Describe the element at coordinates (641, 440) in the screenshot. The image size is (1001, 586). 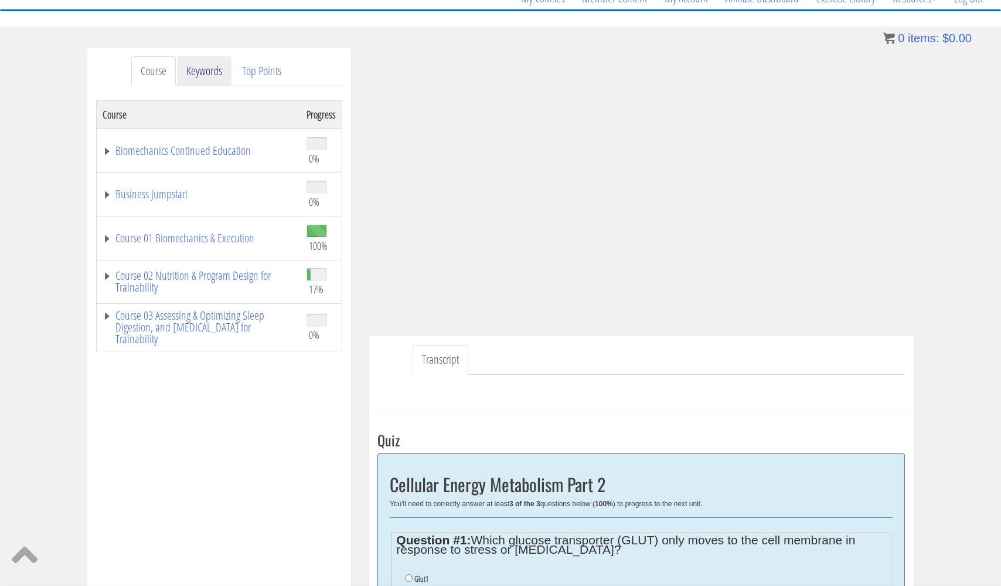
I see `h3: Quiz` at that location.